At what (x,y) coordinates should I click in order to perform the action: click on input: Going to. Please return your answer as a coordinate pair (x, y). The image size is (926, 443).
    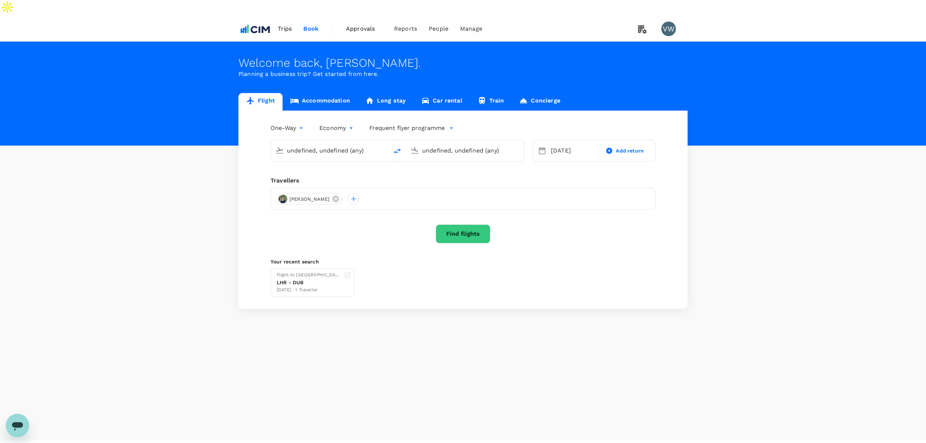
    Looking at the image, I should click on (465, 150).